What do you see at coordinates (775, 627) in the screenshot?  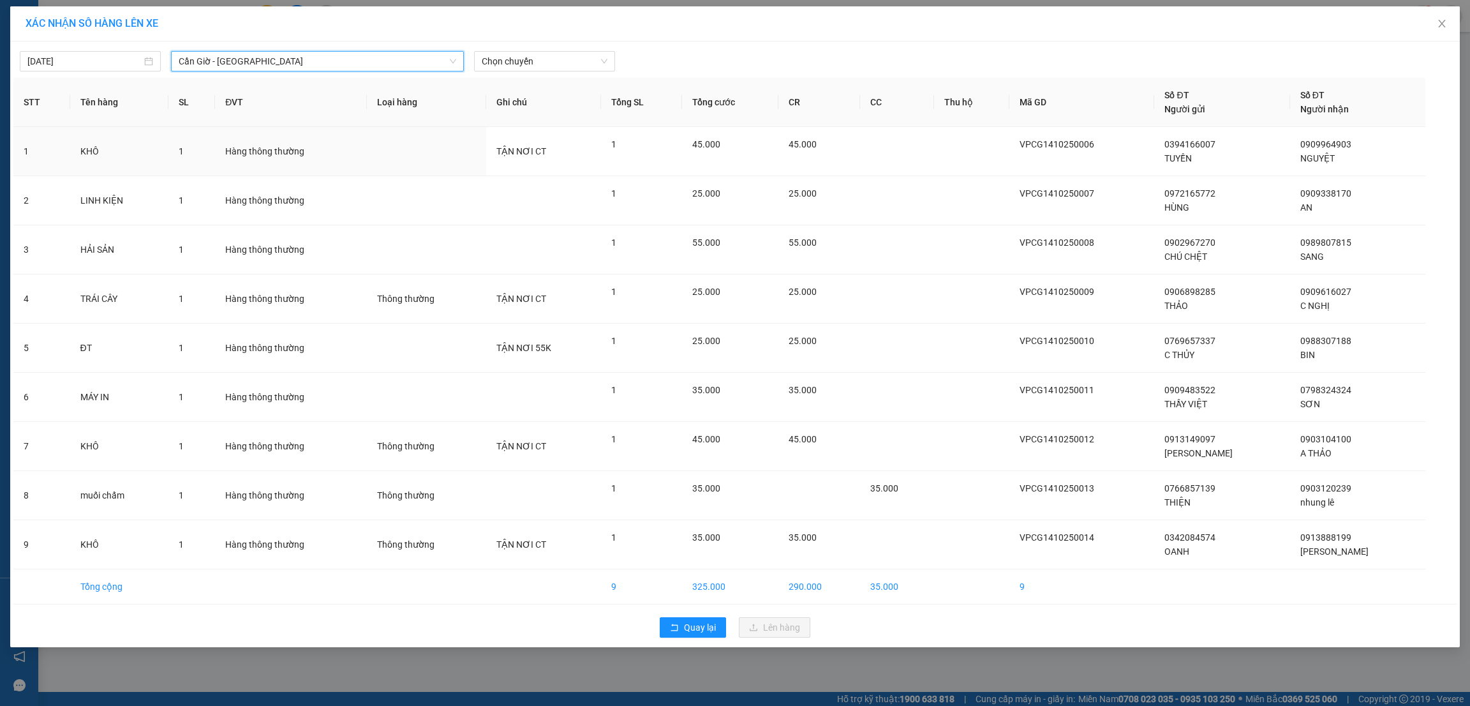 I see `button: uploadLên hàng` at bounding box center [775, 627].